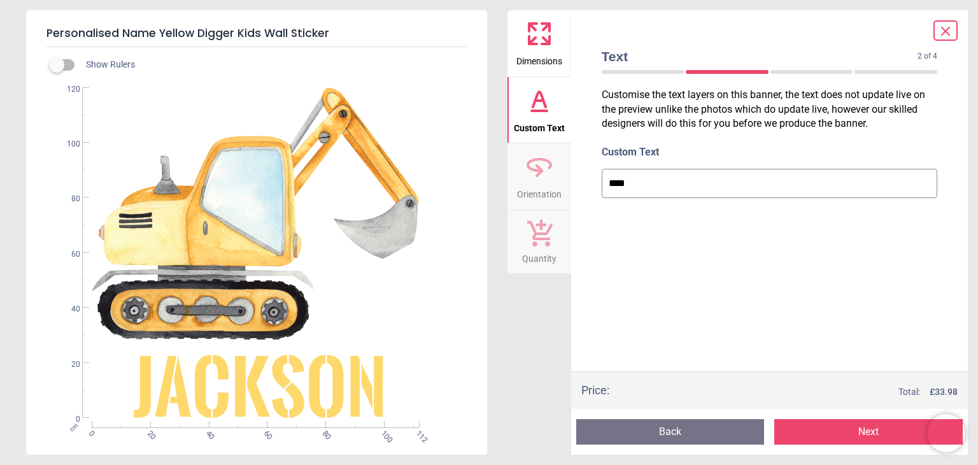  What do you see at coordinates (539, 43) in the screenshot?
I see `button: Dimensions` at bounding box center [539, 43].